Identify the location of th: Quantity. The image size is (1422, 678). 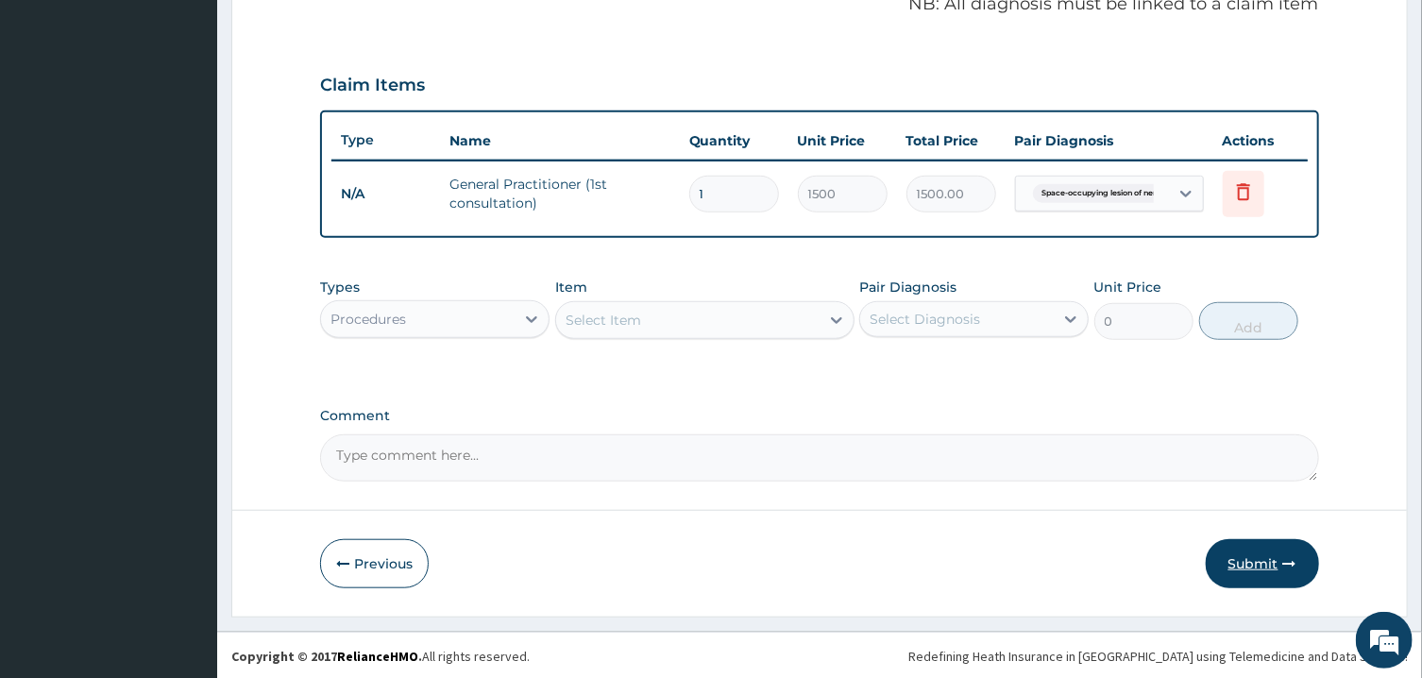
(734, 141).